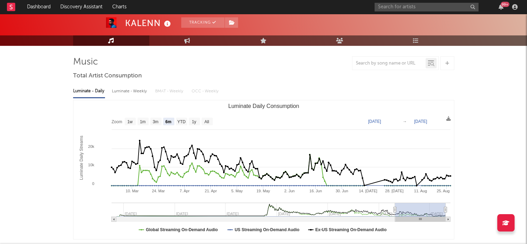 Image resolution: width=527 pixels, height=244 pixels. Describe the element at coordinates (420, 191) in the screenshot. I see `text: 11. Aug` at that location.